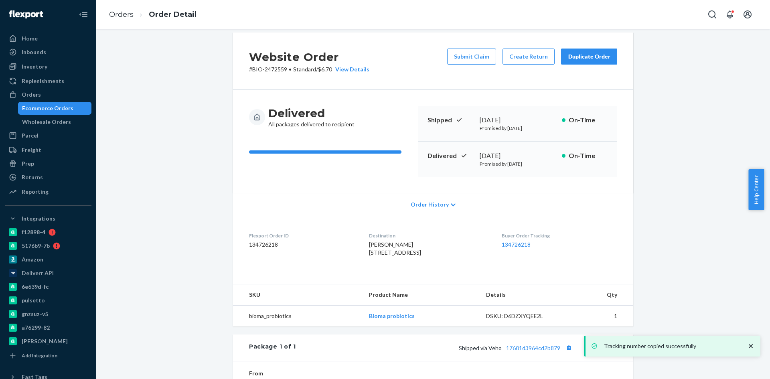 This screenshot has width=770, height=379. Describe the element at coordinates (516, 348) in the screenshot. I see `span: Shipped via Veho` at that location.